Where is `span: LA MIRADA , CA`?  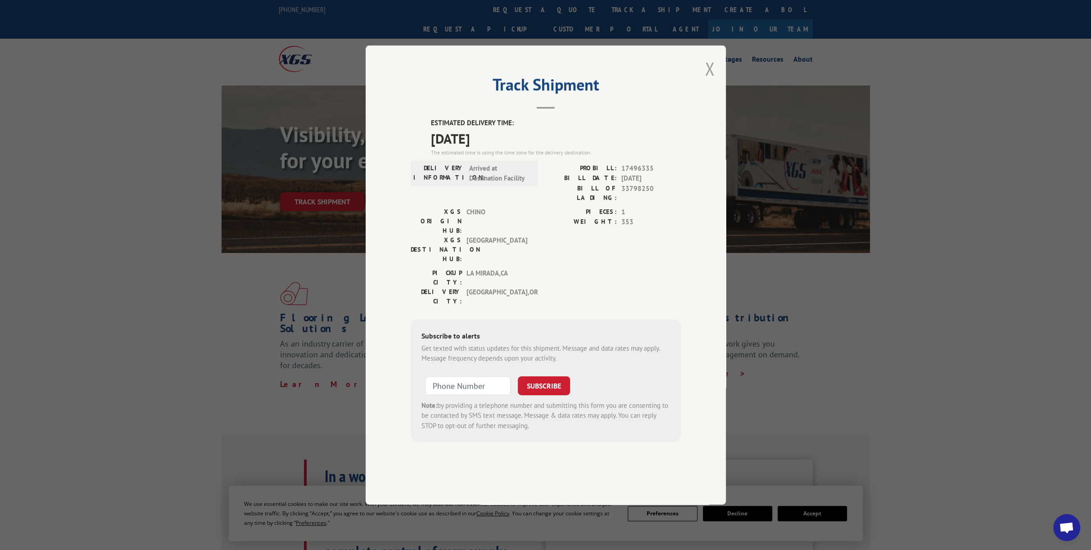
span: LA MIRADA , CA is located at coordinates (496, 278).